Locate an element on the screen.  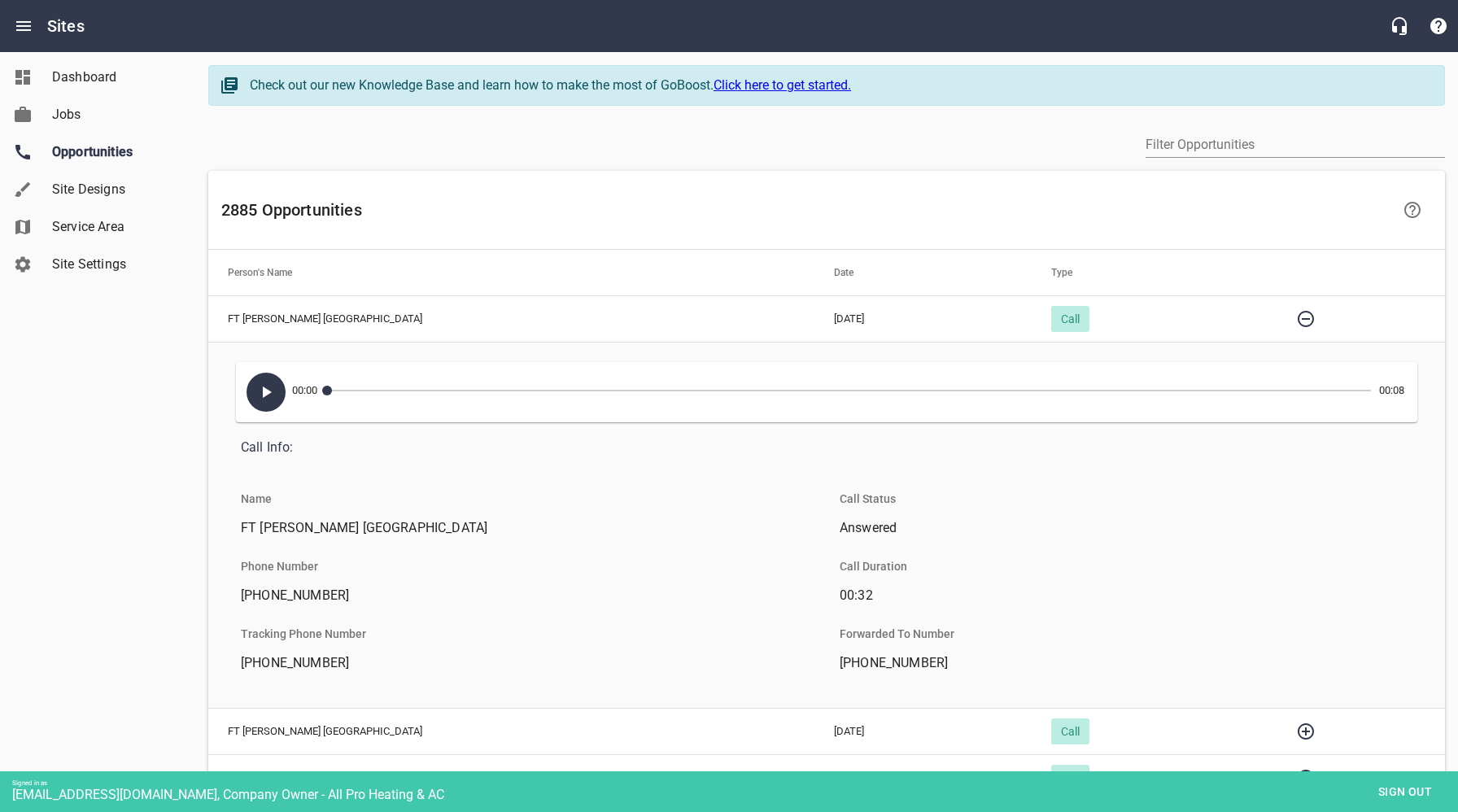
span: Dashboard is located at coordinates (114, 78).